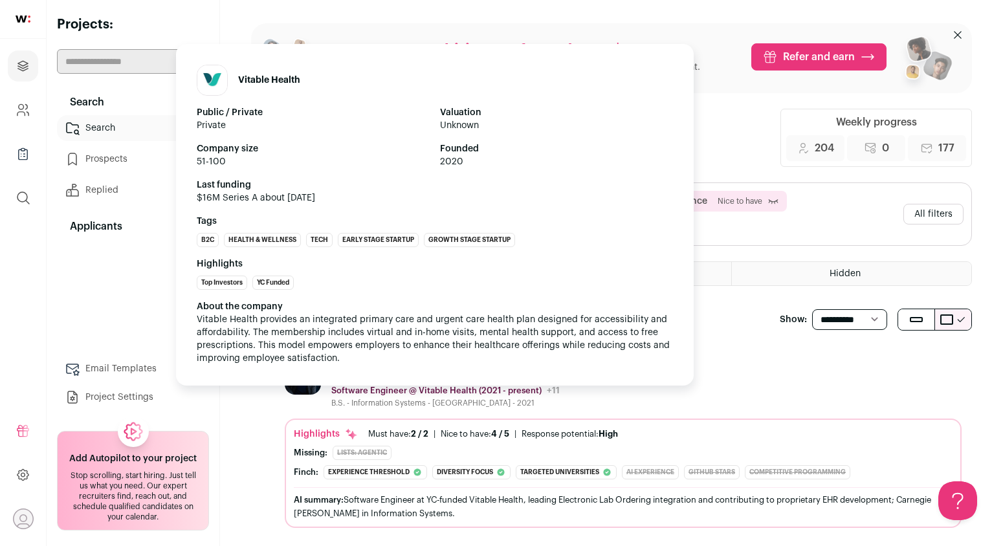 The width and height of the screenshot is (1003, 546). What do you see at coordinates (133, 159) in the screenshot?
I see `a: Prospects27` at bounding box center [133, 159].